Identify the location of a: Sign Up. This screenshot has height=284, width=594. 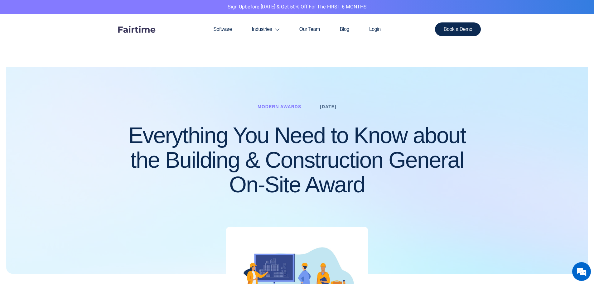
(236, 7).